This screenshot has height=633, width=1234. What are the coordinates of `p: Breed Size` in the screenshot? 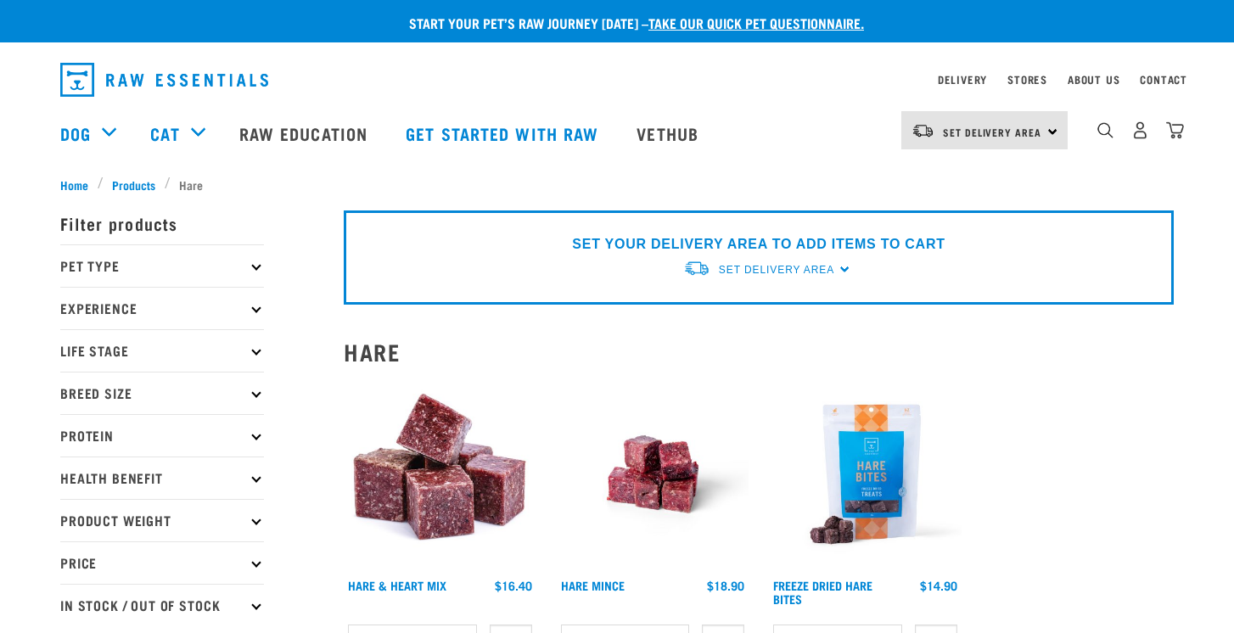 It's located at (162, 393).